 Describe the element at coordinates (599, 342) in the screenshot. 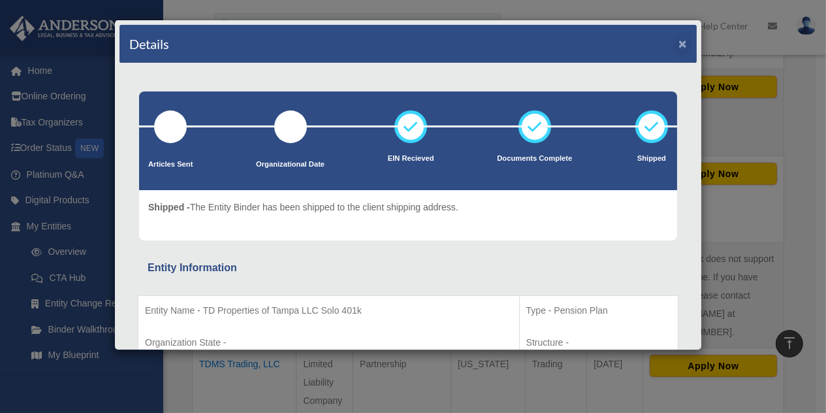

I see `p: Structure -` at that location.